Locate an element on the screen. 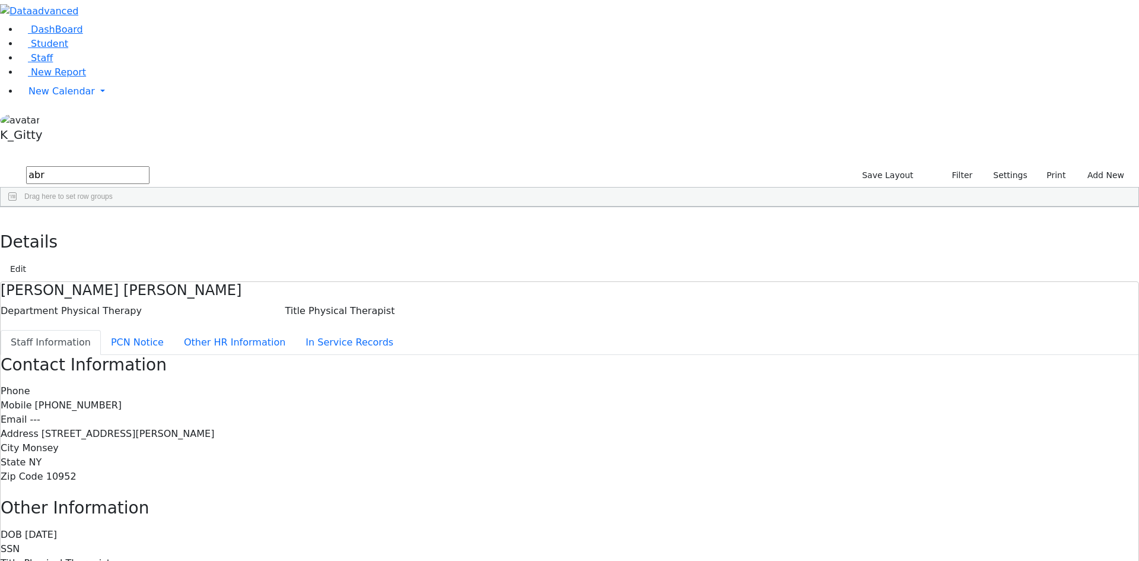 This screenshot has height=561, width=1139. button: Edit is located at coordinates (18, 269).